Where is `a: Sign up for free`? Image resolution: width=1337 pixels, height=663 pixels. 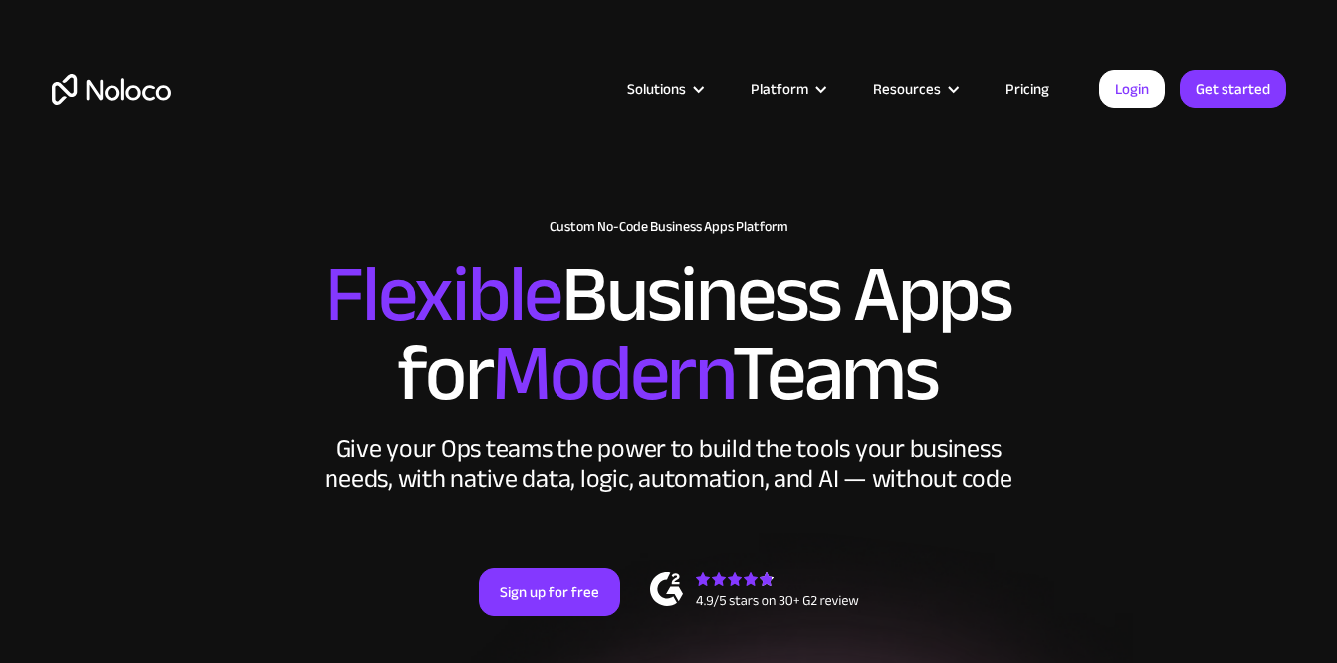 a: Sign up for free is located at coordinates (550, 593).